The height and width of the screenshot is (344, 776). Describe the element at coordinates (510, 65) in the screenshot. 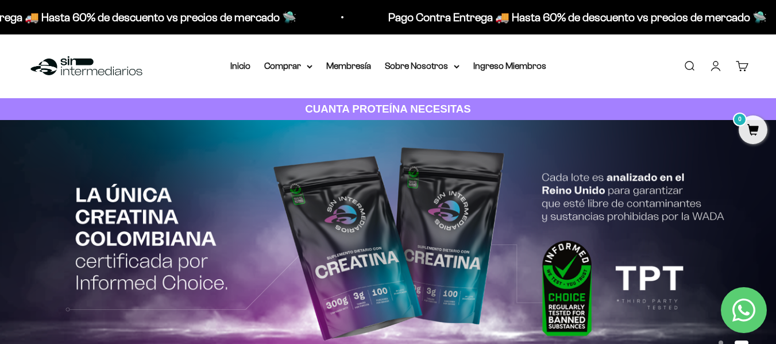

I see `a: Ingreso Miembros` at that location.